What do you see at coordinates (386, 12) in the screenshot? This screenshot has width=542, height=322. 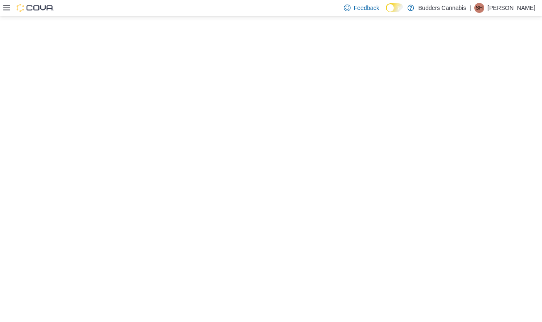 I see `span: Dark Mode` at bounding box center [386, 12].